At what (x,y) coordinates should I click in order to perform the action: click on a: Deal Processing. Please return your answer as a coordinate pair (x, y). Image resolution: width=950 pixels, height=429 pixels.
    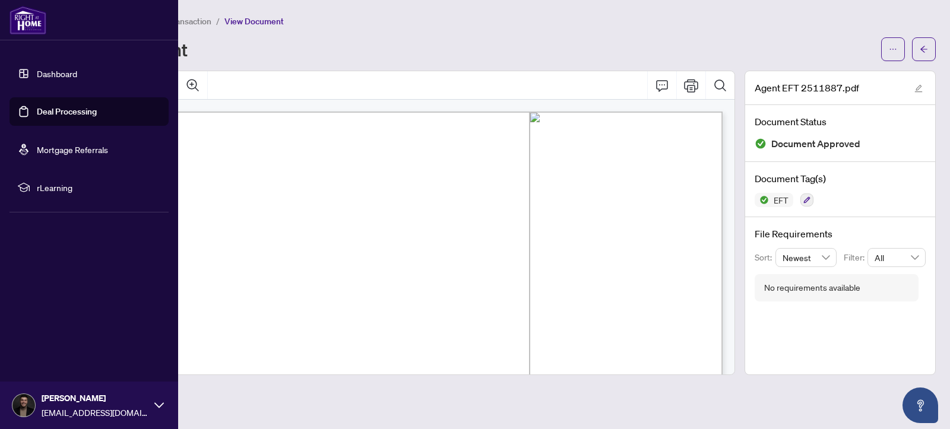
    Looking at the image, I should click on (66, 112).